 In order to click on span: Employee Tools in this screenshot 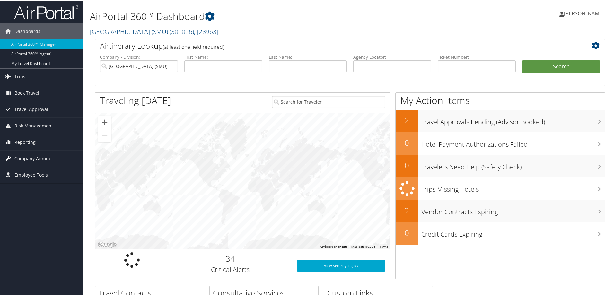, I will do `click(31, 174)`.